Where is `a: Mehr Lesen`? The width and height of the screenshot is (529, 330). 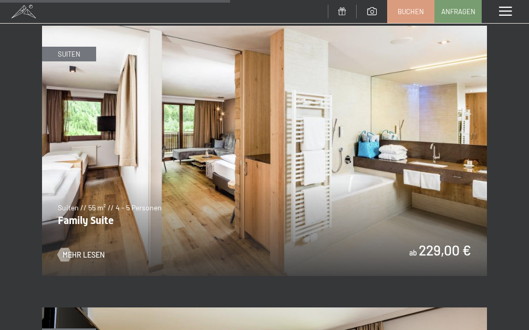
a: Mehr Lesen is located at coordinates (81, 255).